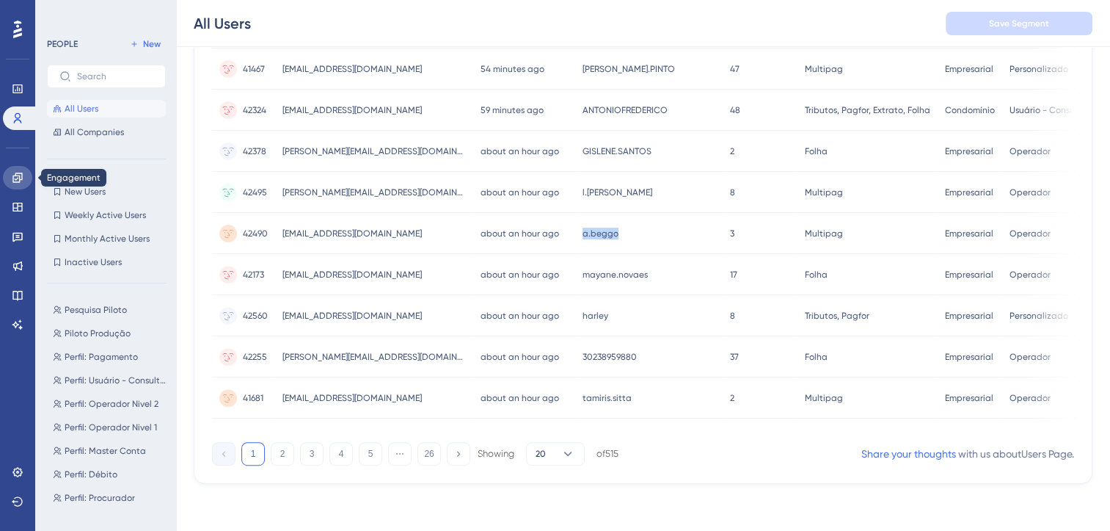 The height and width of the screenshot is (531, 1110). I want to click on button: 5, so click(371, 454).